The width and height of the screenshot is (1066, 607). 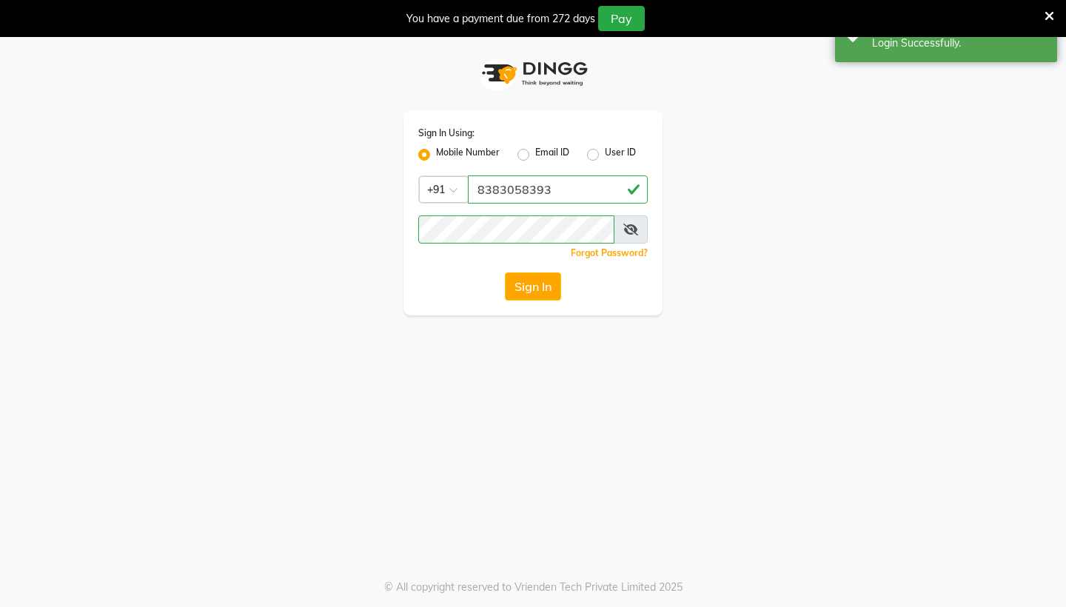 What do you see at coordinates (447, 133) in the screenshot?
I see `label: Sign In Using:` at bounding box center [447, 133].